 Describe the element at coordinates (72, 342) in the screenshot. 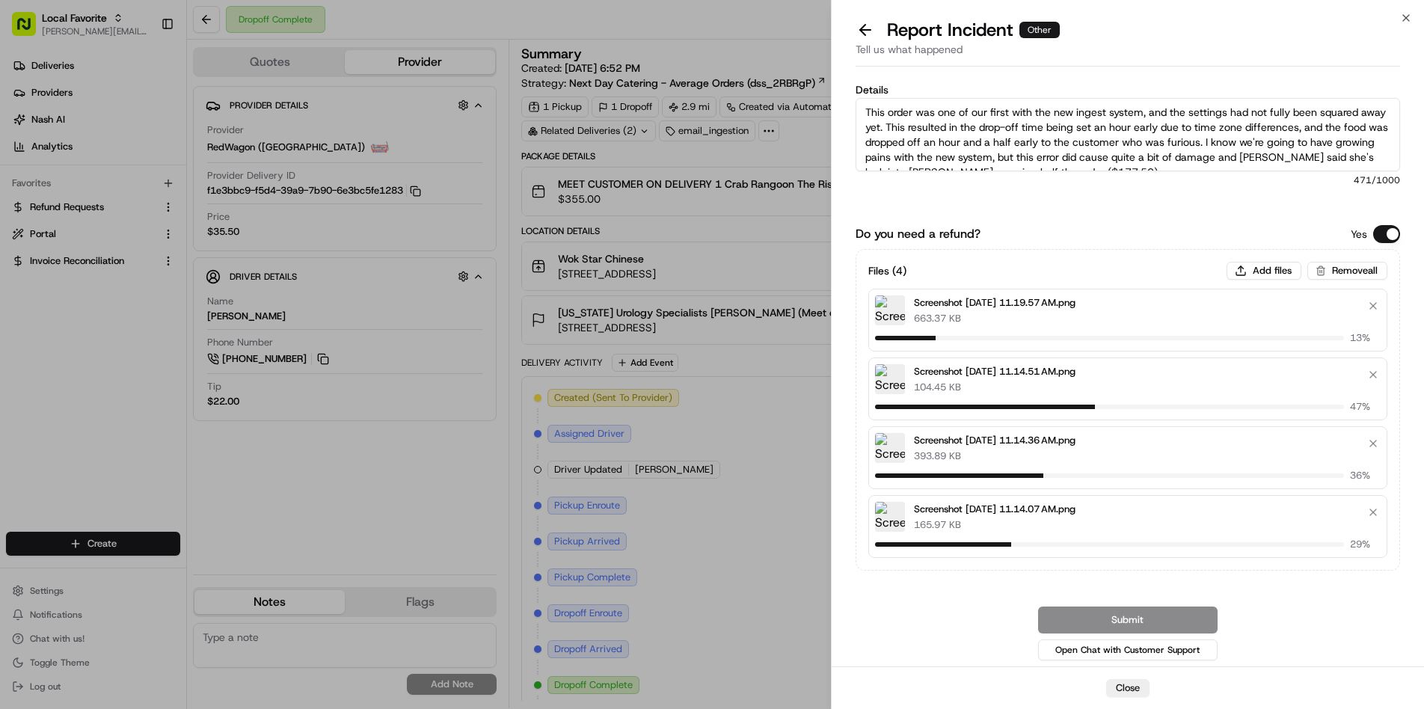

I see `span: Knowledge Base` at that location.